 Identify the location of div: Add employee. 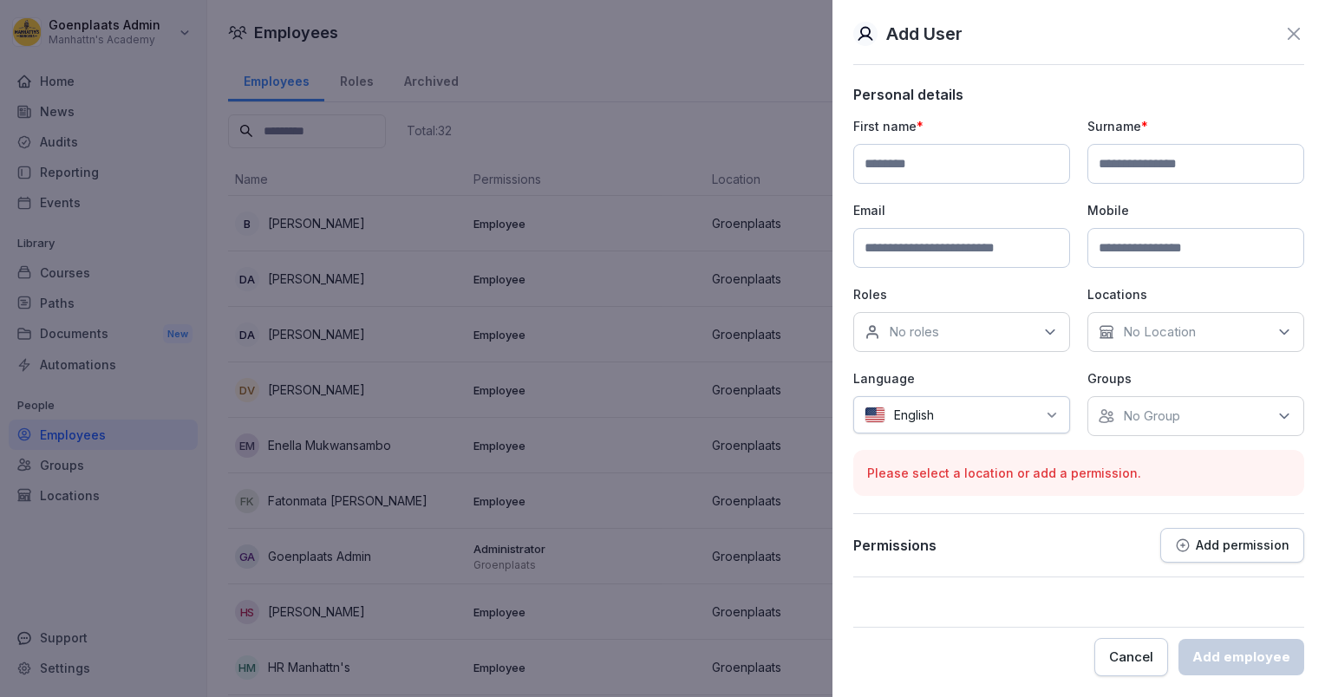
(1241, 657).